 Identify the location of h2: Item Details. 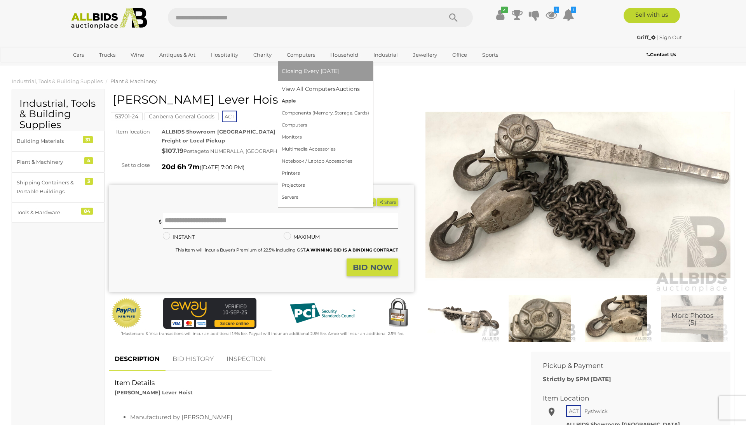
(314, 383).